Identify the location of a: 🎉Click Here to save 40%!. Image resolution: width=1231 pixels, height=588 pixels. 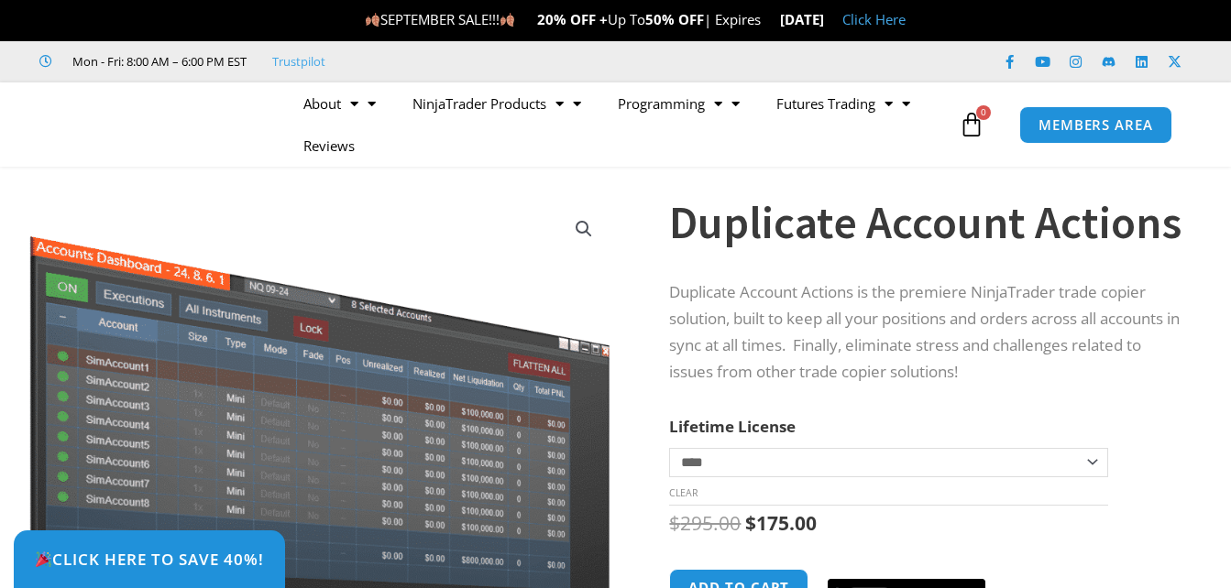
(149, 559).